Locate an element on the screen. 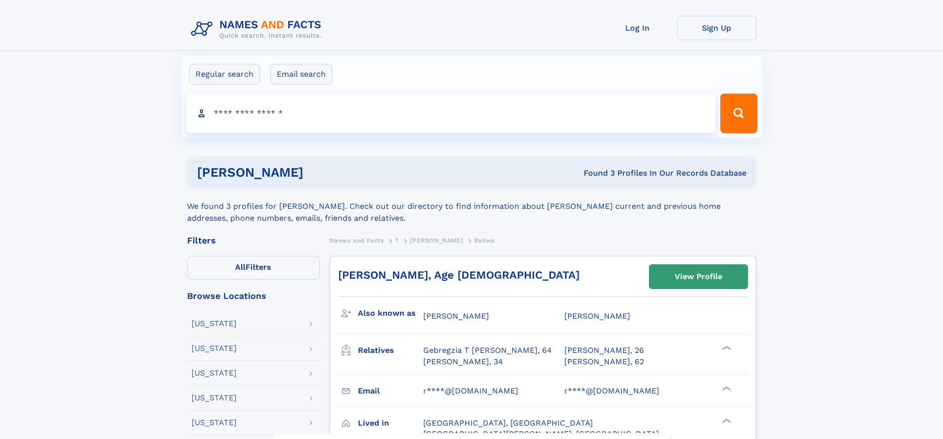 The image size is (943, 439). img: Logo Names and Facts is located at coordinates (258, 29).